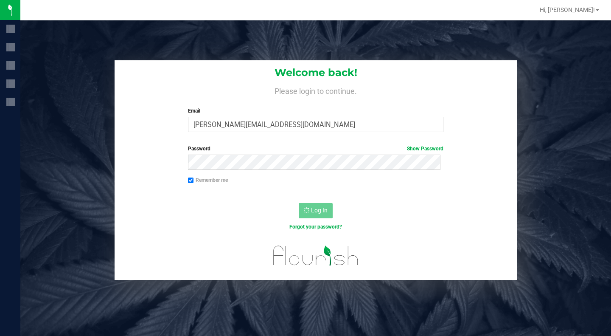  I want to click on a: Forgot your password?, so click(316, 227).